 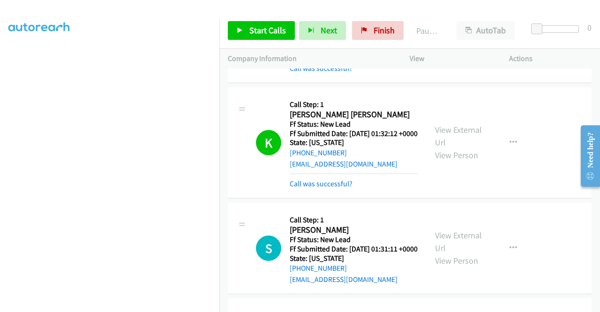 What do you see at coordinates (269, 248) in the screenshot?
I see `div: The call is yet to be attempted` at bounding box center [269, 248].